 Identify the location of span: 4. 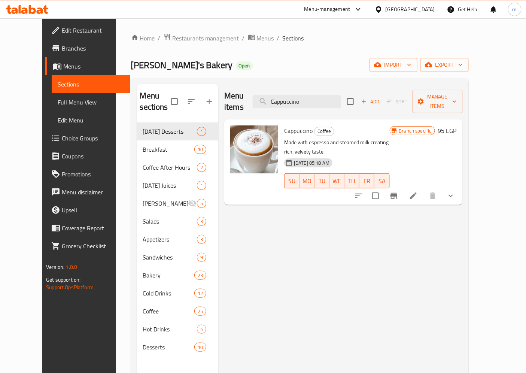
(201, 329).